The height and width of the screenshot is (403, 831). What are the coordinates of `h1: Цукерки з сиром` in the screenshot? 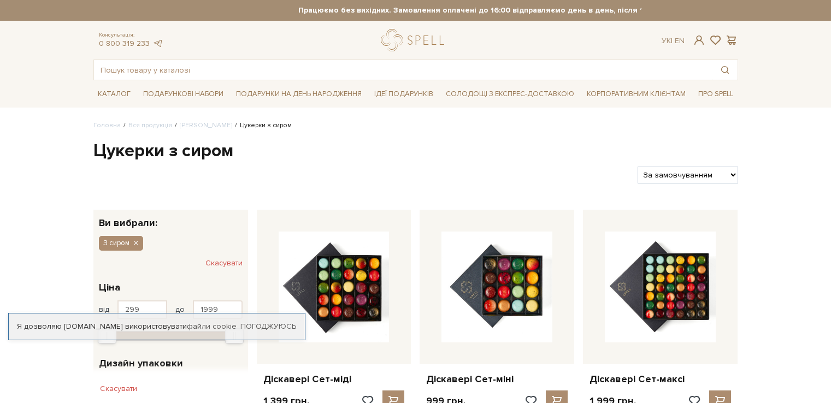 It's located at (416, 151).